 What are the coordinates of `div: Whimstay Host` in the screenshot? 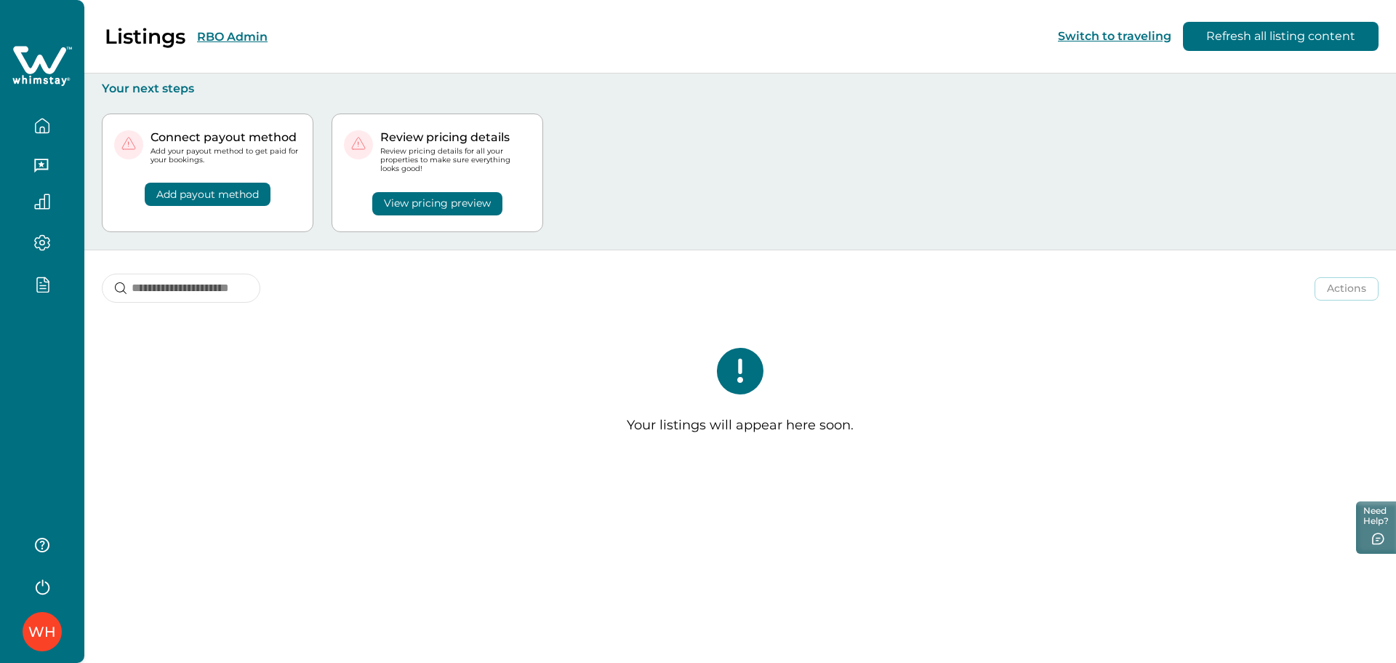 It's located at (42, 631).